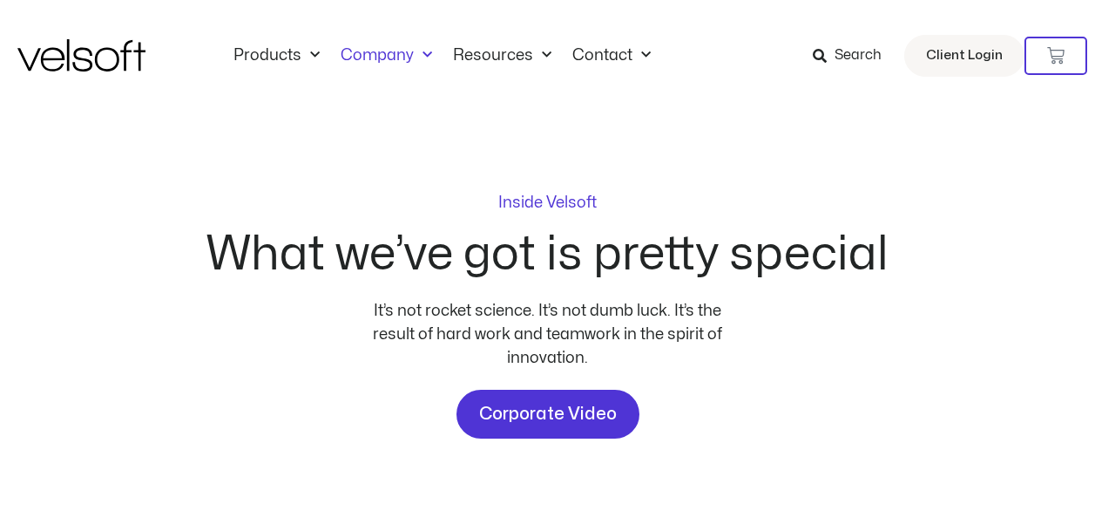 The height and width of the screenshot is (518, 1095). What do you see at coordinates (276, 56) in the screenshot?
I see `a: ProductsMenu Toggle` at bounding box center [276, 56].